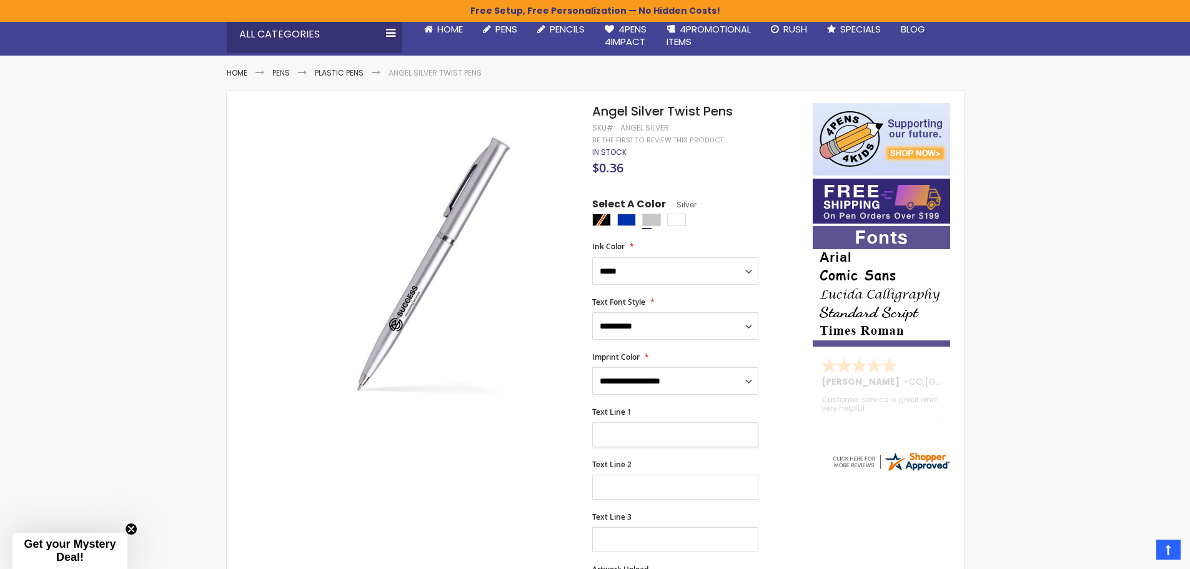 This screenshot has height=569, width=1190. I want to click on span: CO, so click(916, 382).